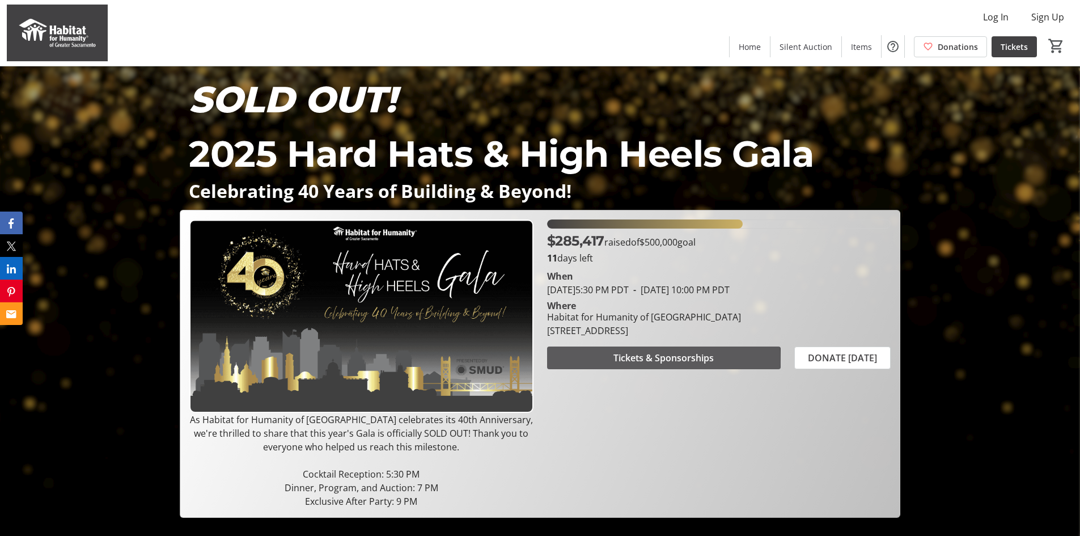 Image resolution: width=1080 pixels, height=536 pixels. I want to click on span: Log In, so click(995, 17).